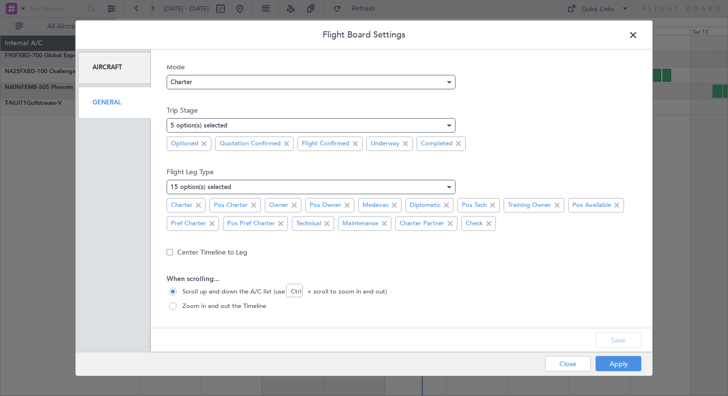  What do you see at coordinates (279, 205) in the screenshot?
I see `span: Owner` at bounding box center [279, 205].